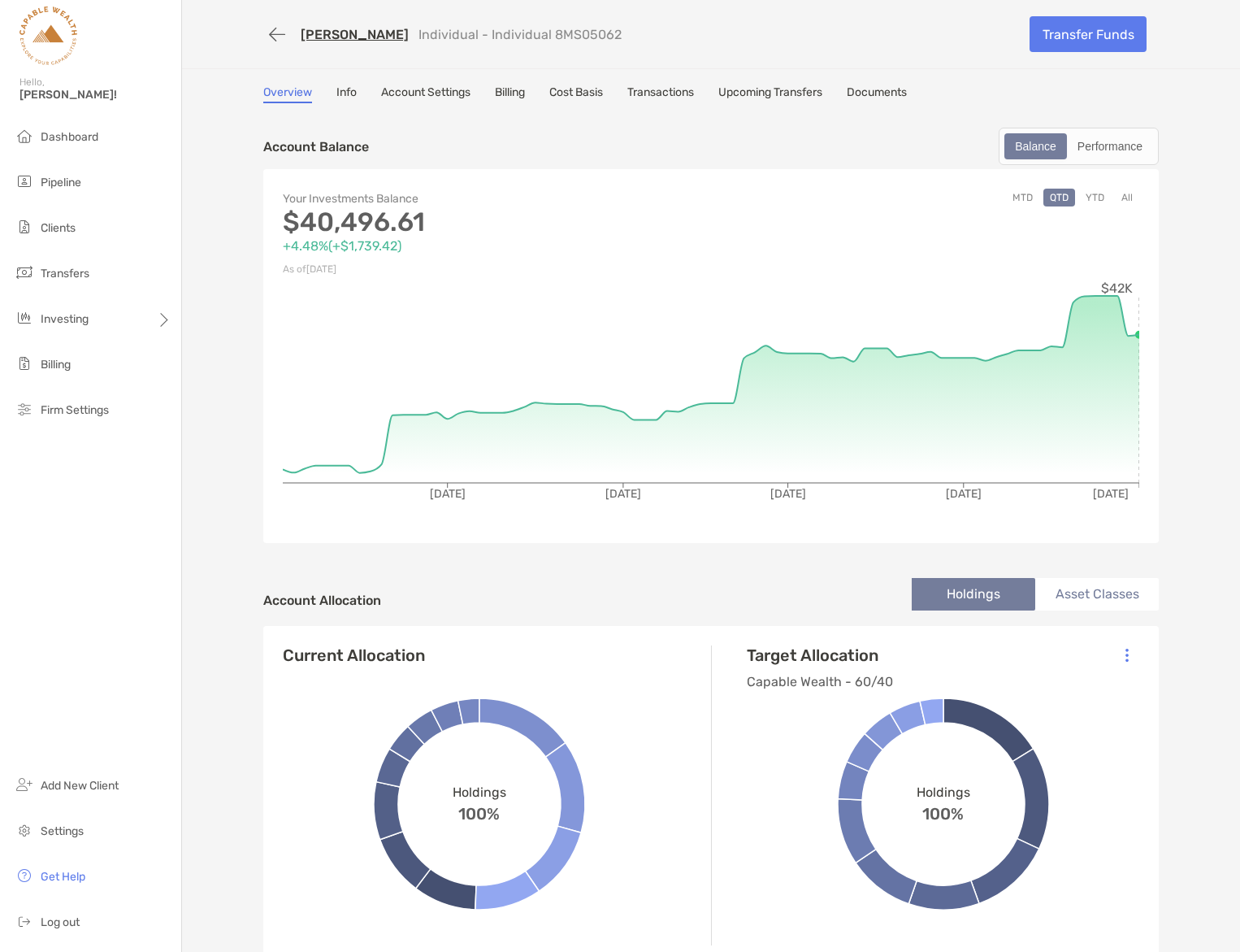 The width and height of the screenshot is (1240, 952). I want to click on button: MTD, so click(1022, 198).